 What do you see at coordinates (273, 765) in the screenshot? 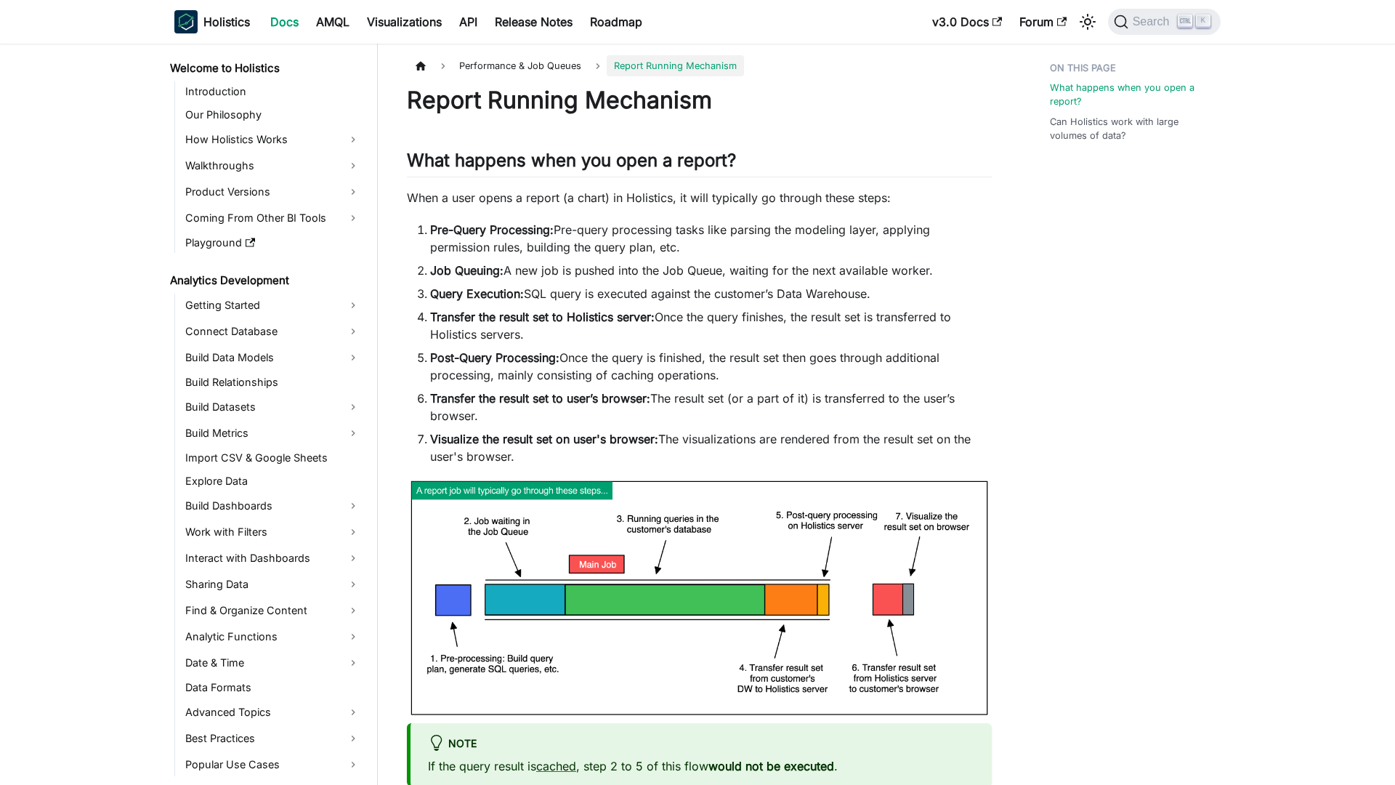
I see `a: Popular Use Cases` at bounding box center [273, 765].